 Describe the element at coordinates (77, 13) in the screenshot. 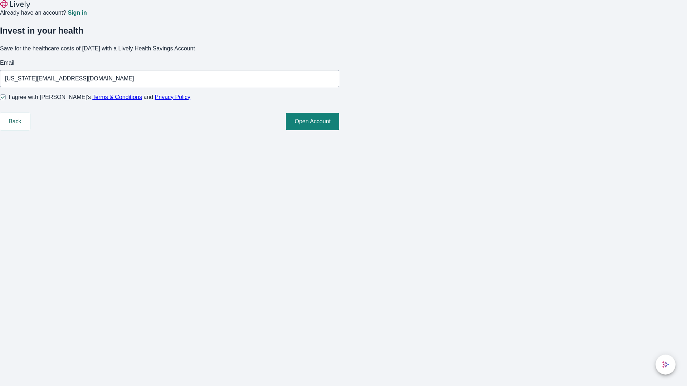

I see `a: Sign in` at that location.